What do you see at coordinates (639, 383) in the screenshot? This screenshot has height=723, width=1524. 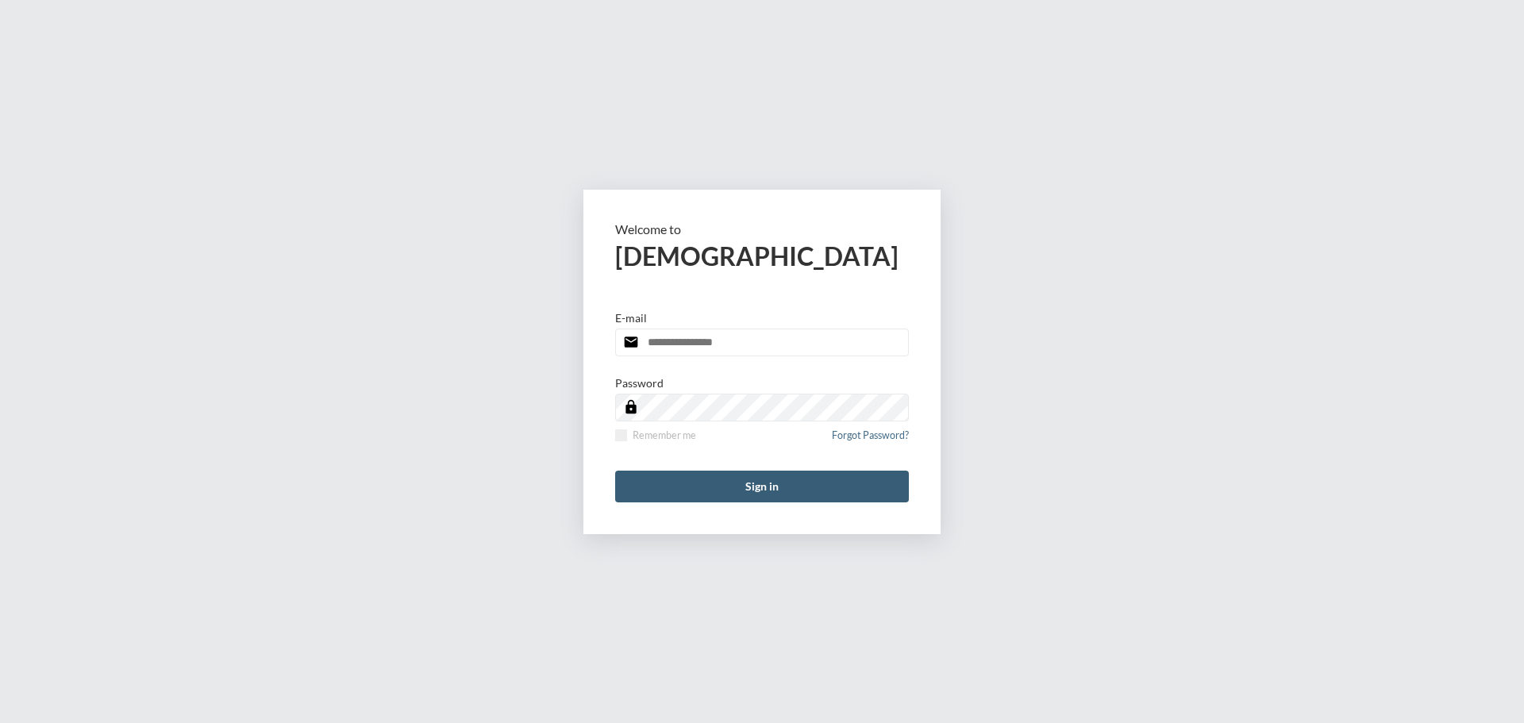 I see `p: Password` at bounding box center [639, 383].